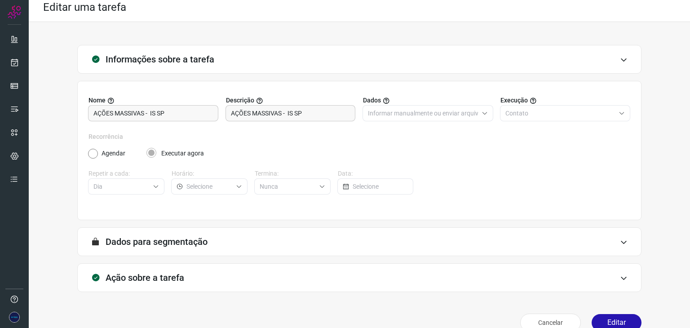 Image resolution: width=690 pixels, height=328 pixels. What do you see at coordinates (240, 100) in the screenshot?
I see `span: Descrição` at bounding box center [240, 100].